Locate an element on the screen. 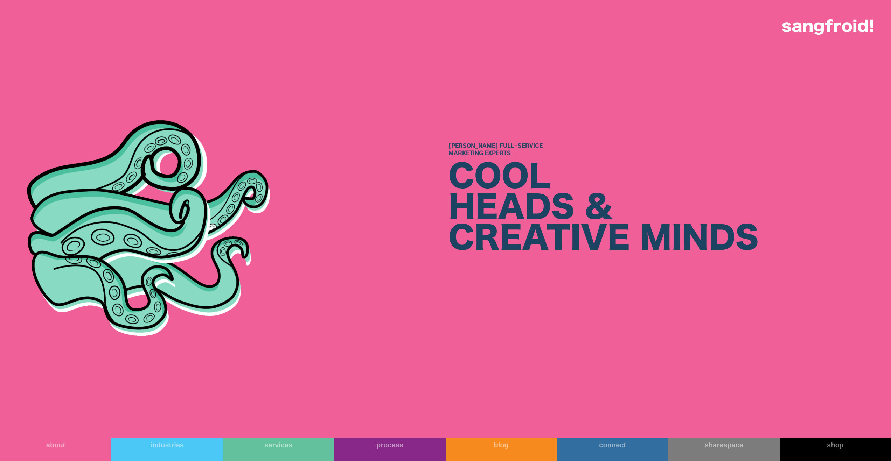  h3: Solve The Toughest Growth Problems is located at coordinates (603, 267).